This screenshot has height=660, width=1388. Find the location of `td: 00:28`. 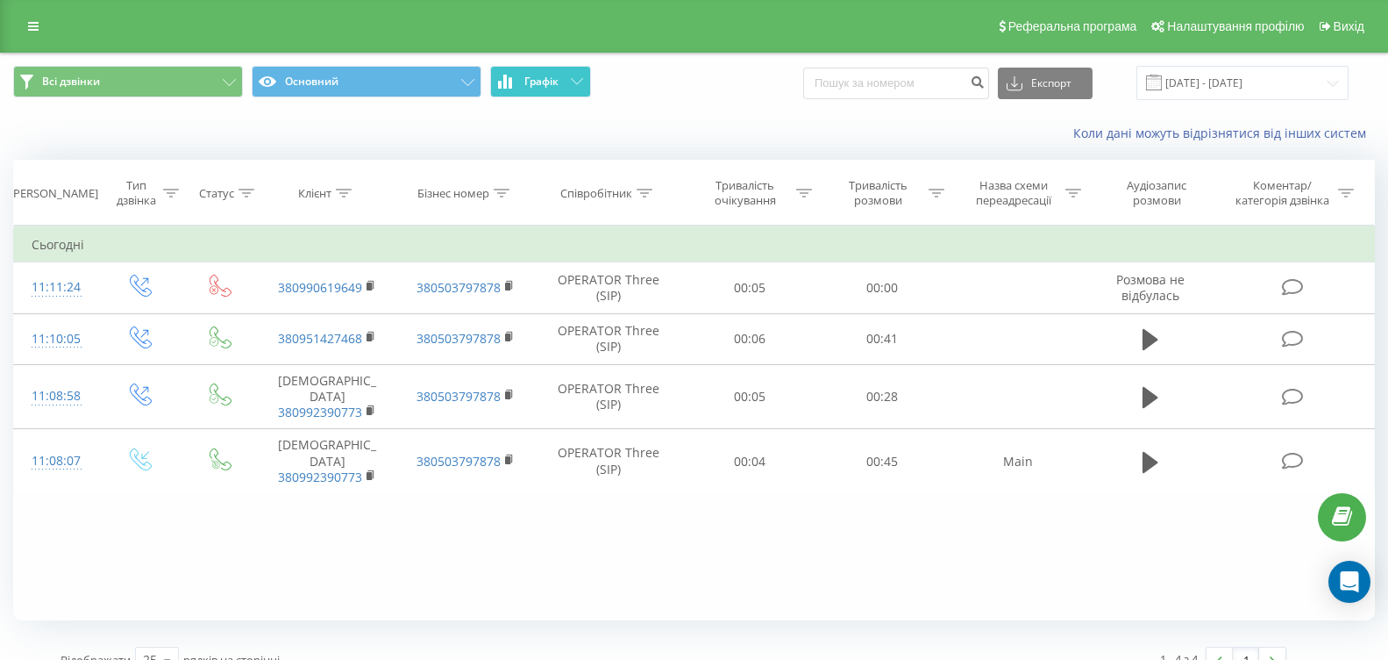

td: 00:28 is located at coordinates (883, 396).